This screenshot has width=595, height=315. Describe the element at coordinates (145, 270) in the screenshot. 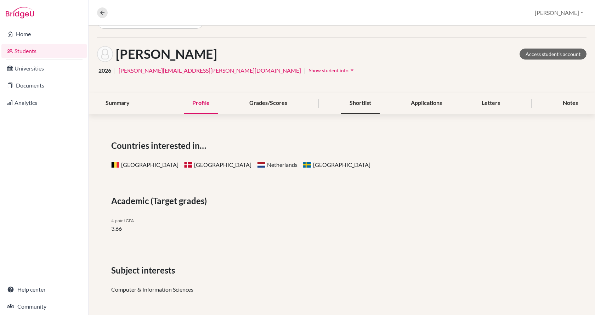

I see `span: Subject interests` at that location.